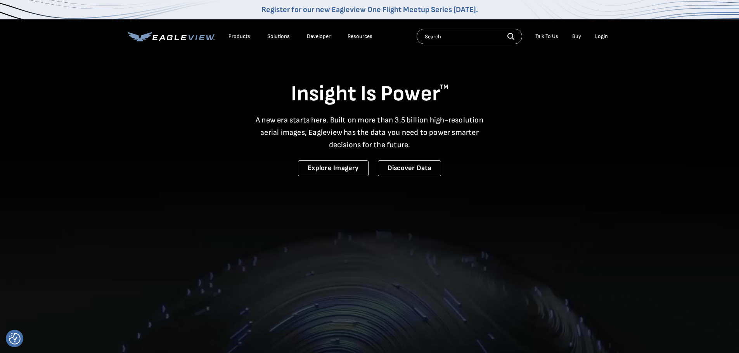  What do you see at coordinates (239, 36) in the screenshot?
I see `div: Products` at bounding box center [239, 36].